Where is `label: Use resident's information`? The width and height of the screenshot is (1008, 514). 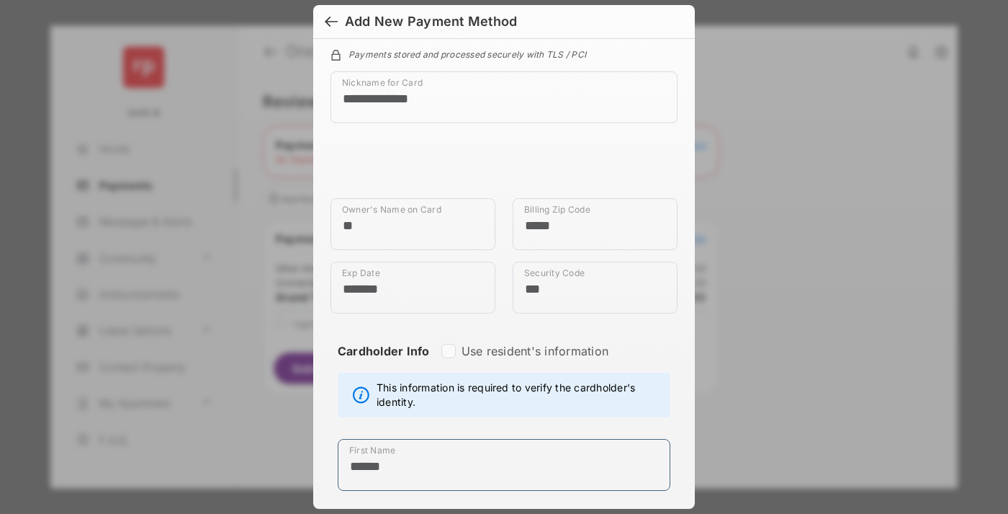 label: Use resident's information is located at coordinates (535, 351).